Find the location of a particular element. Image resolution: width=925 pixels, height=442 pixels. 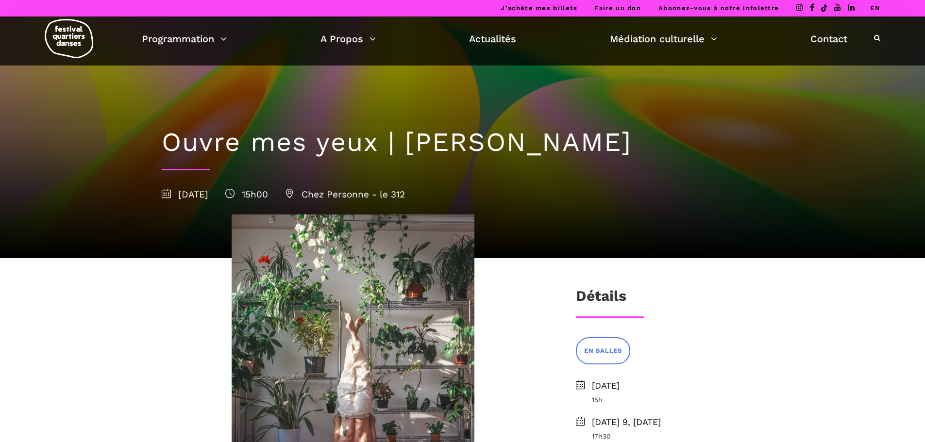

img: logo-fqd-med is located at coordinates (69, 38).